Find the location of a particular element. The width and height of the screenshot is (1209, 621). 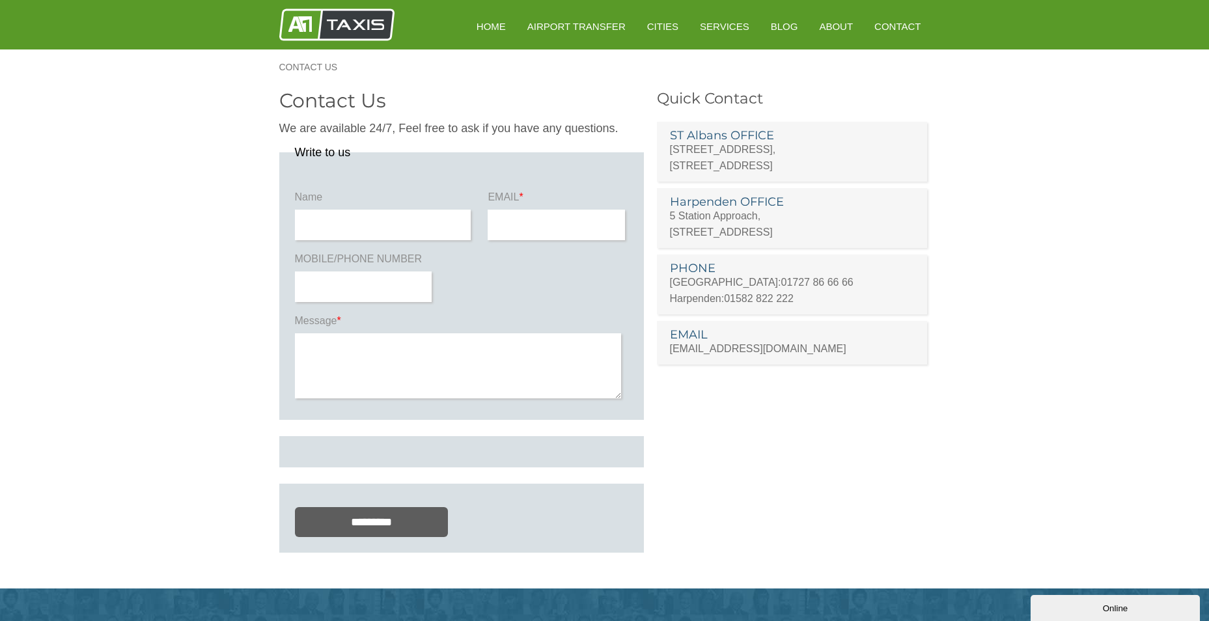

a: Cities is located at coordinates (663, 26).